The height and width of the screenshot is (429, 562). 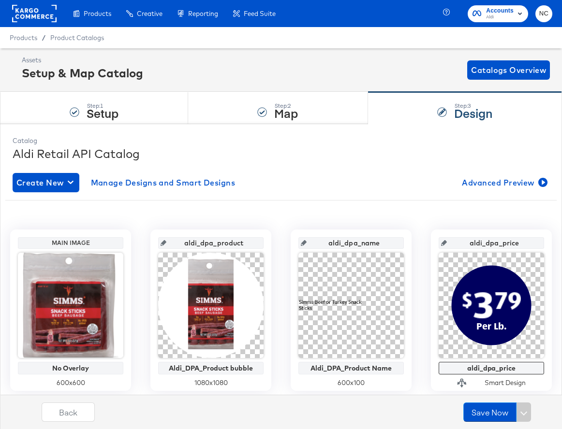 I want to click on span: Aldi, so click(x=499, y=17).